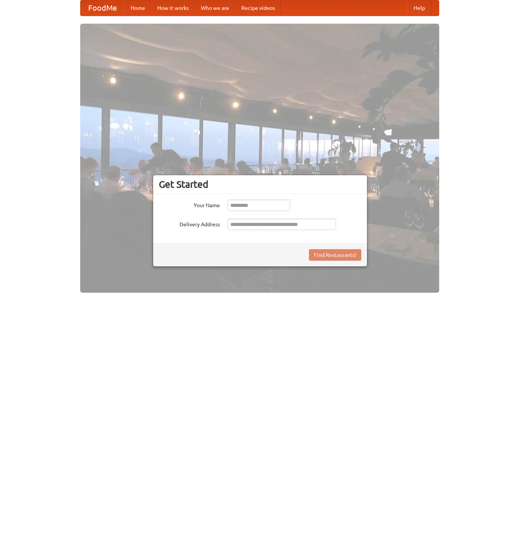 The image size is (519, 540). What do you see at coordinates (335, 255) in the screenshot?
I see `button: Find Restaurants!` at bounding box center [335, 255].